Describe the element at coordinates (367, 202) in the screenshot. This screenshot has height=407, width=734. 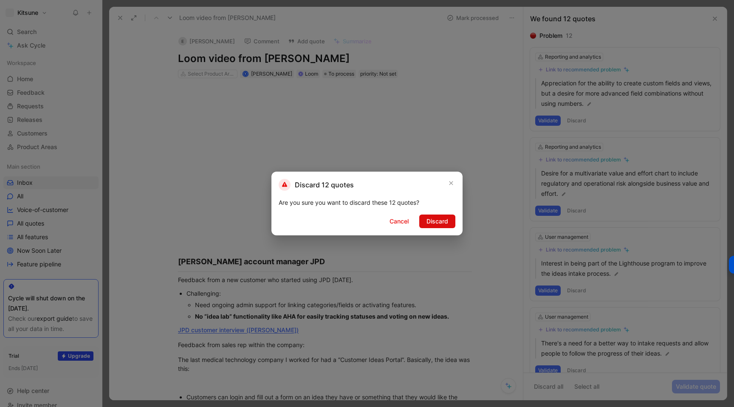
I see `div: Are you sure you want to discard these 12 quotes?` at that location.